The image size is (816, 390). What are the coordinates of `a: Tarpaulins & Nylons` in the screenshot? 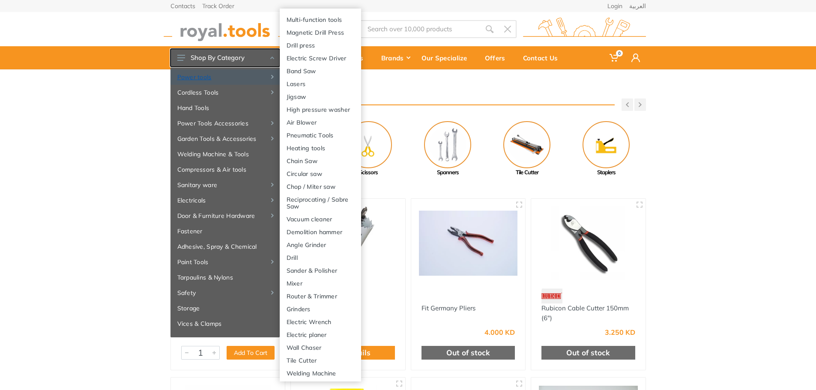 It's located at (225, 278).